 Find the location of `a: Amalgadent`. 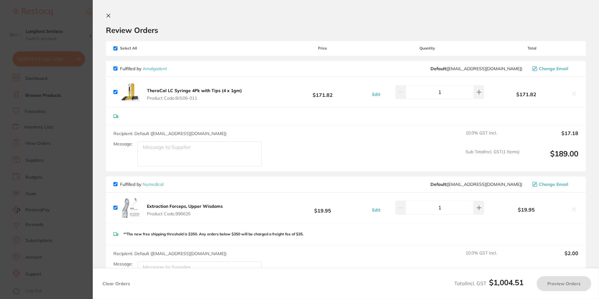

a: Amalgadent is located at coordinates (155, 69).